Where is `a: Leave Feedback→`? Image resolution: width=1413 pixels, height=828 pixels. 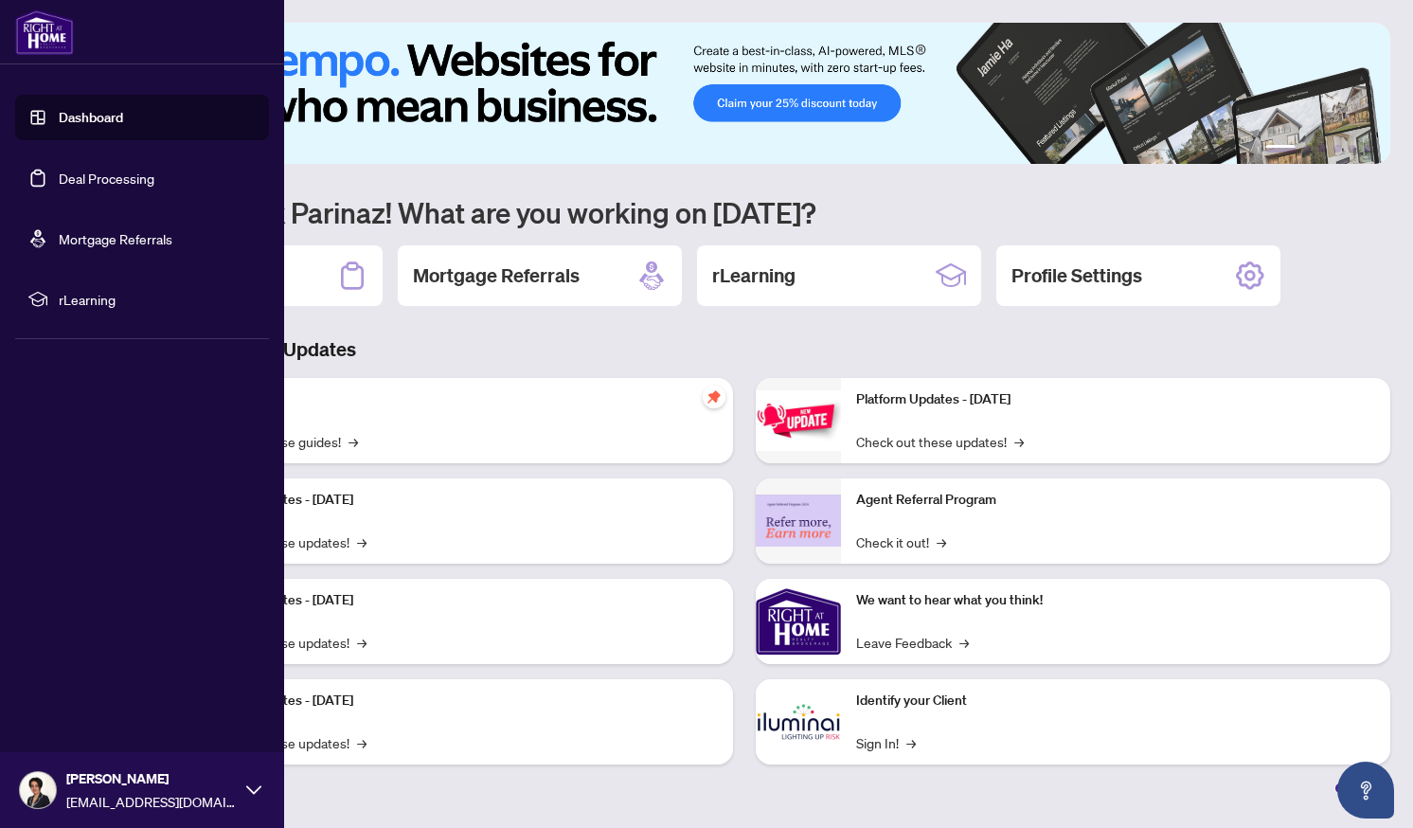
a: Leave Feedback→ is located at coordinates (912, 642).